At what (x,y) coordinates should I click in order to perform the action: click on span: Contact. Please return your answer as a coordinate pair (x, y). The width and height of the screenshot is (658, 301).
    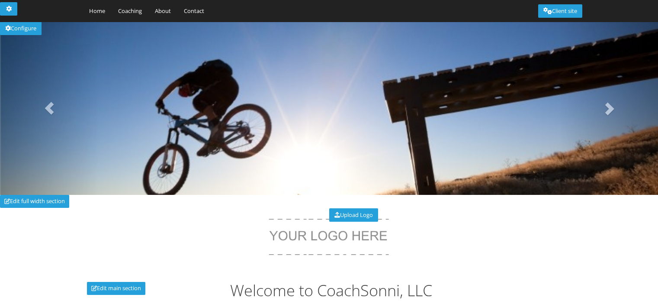
    Looking at the image, I should click on (194, 11).